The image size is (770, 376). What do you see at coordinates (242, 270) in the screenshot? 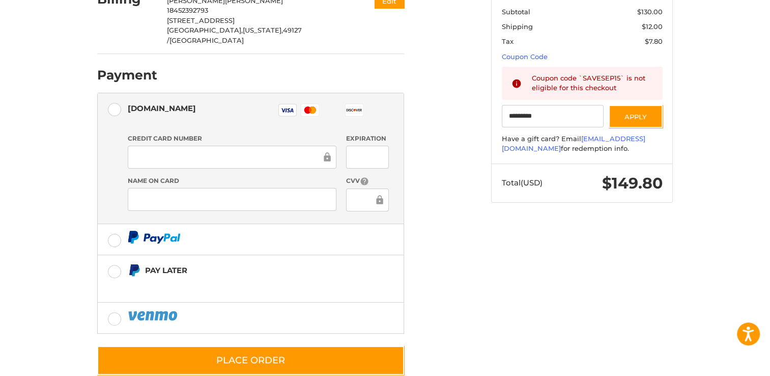
I see `div: Pay Later` at bounding box center [242, 270].